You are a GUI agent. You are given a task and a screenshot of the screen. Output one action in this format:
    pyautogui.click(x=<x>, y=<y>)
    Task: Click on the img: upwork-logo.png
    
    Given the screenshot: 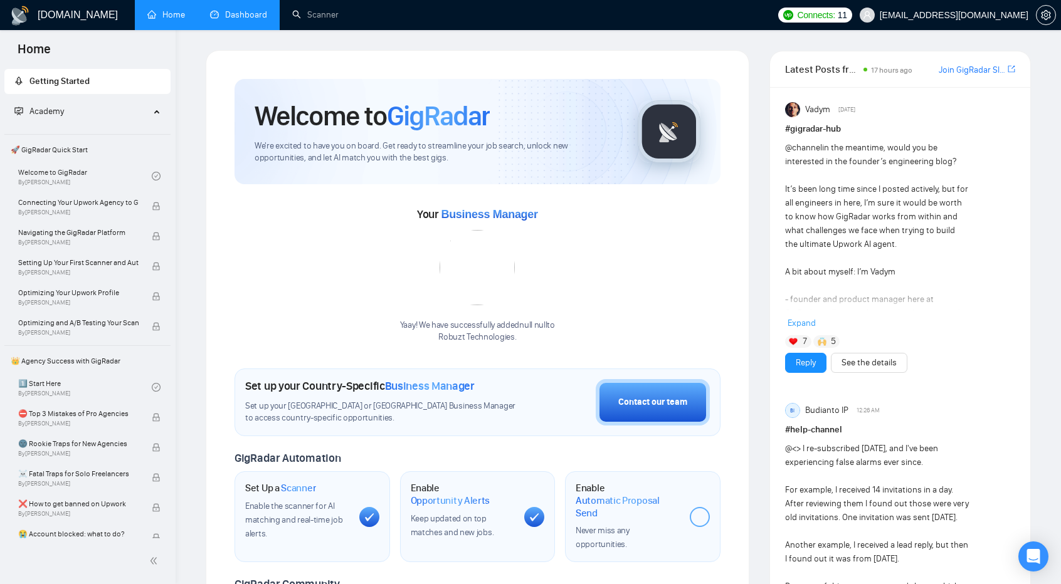 What is the action you would take?
    pyautogui.click(x=788, y=15)
    